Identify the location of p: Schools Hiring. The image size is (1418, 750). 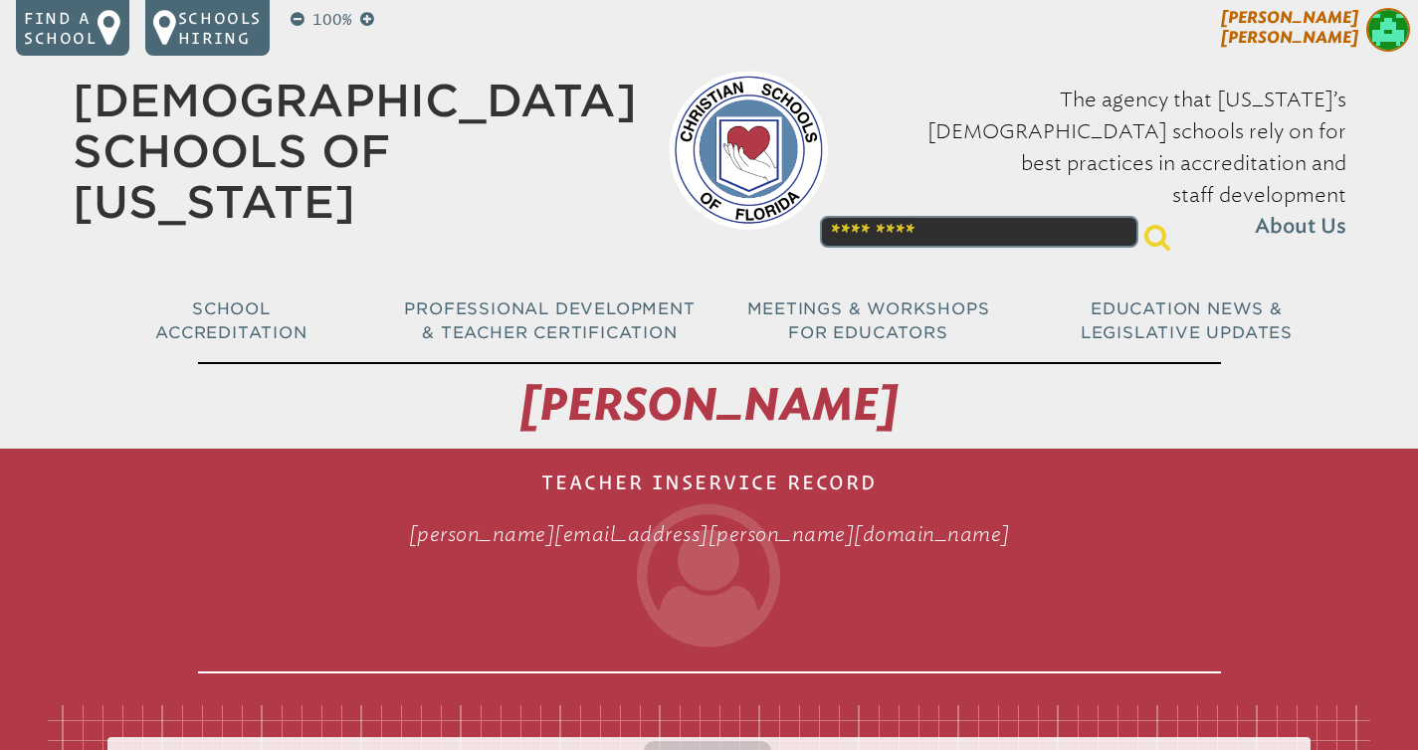
(220, 28).